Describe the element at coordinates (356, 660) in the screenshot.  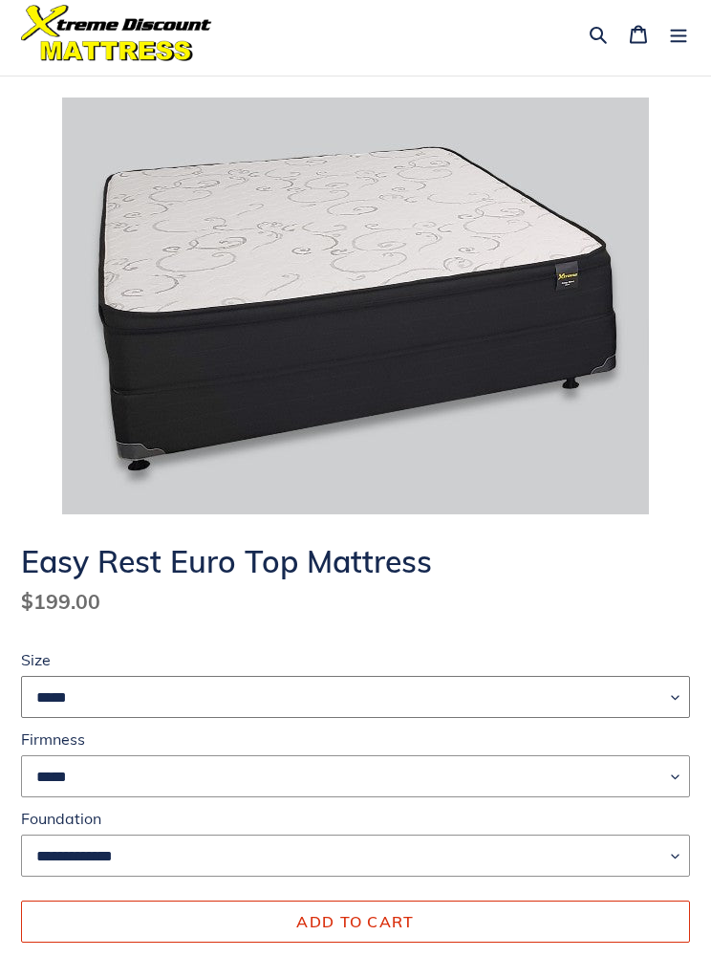
I see `label: Size` at that location.